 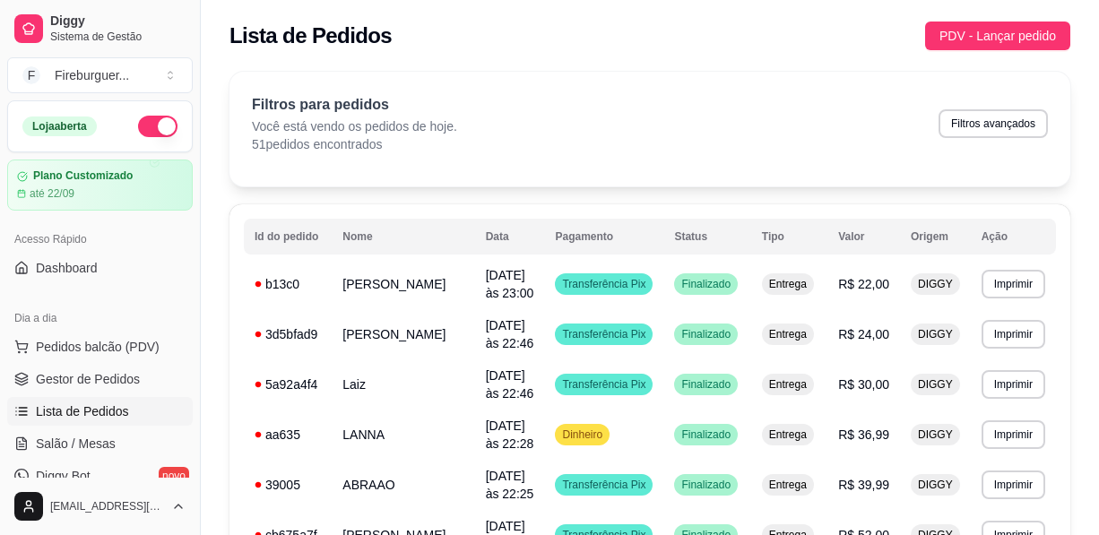 What do you see at coordinates (98, 347) in the screenshot?
I see `span: Pedidos balcão (PDV)` at bounding box center [98, 347].